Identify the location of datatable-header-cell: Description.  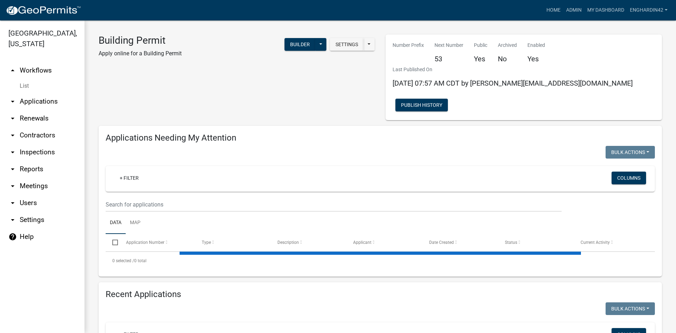
(309, 242).